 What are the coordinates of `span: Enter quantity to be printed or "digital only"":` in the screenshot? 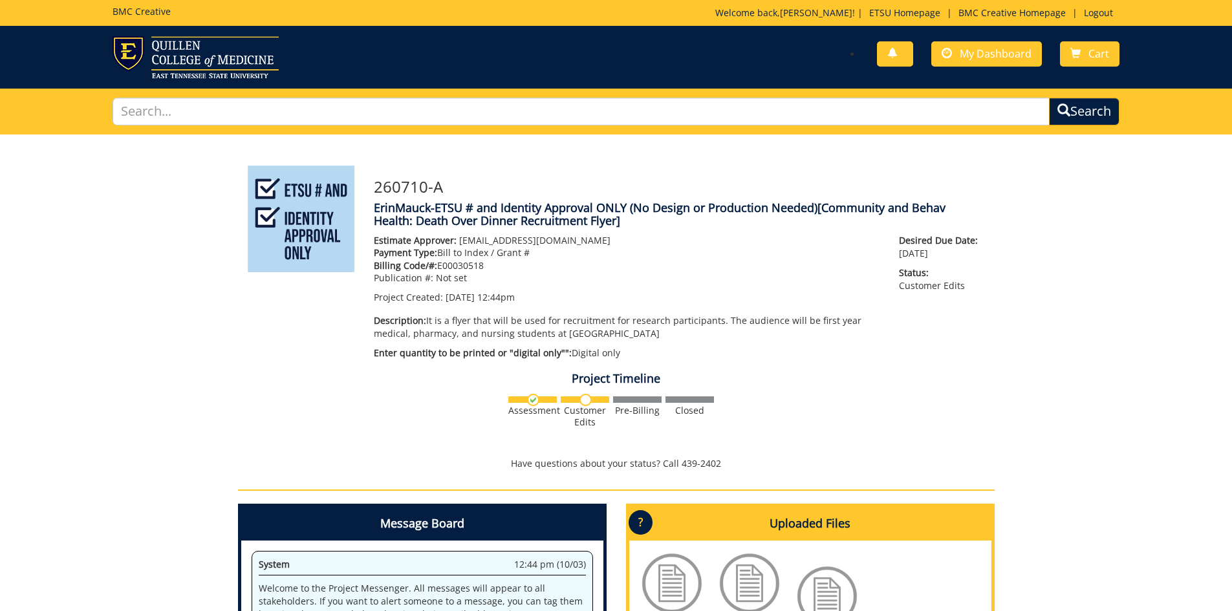 It's located at (473, 352).